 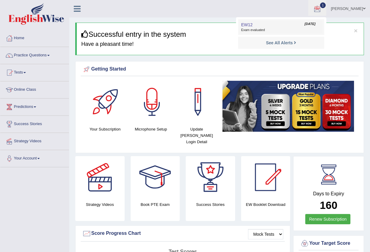 What do you see at coordinates (35, 106) in the screenshot?
I see `a: Predictions` at bounding box center [35, 106].